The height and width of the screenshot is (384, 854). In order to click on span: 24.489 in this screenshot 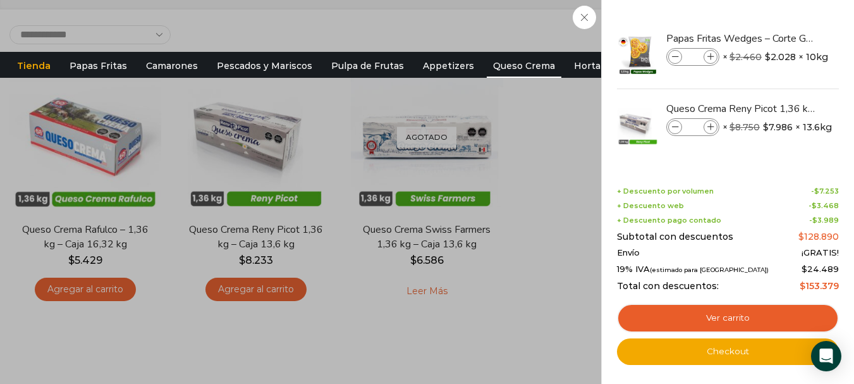, I will do `click(820, 269)`.